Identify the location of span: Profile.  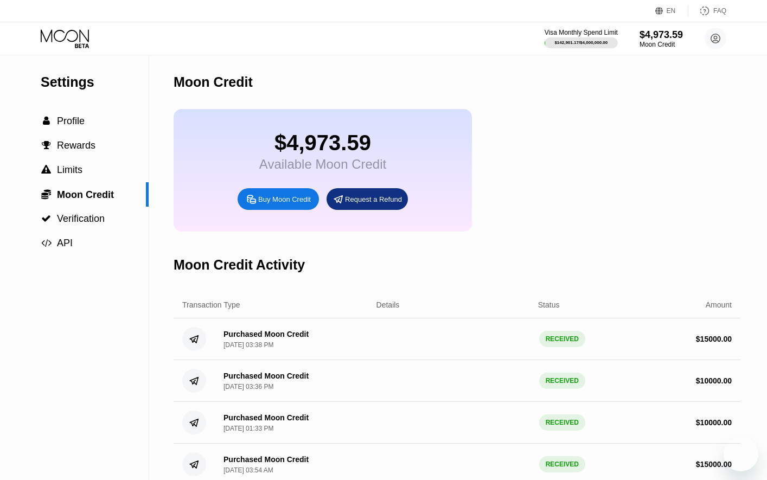
(70, 121).